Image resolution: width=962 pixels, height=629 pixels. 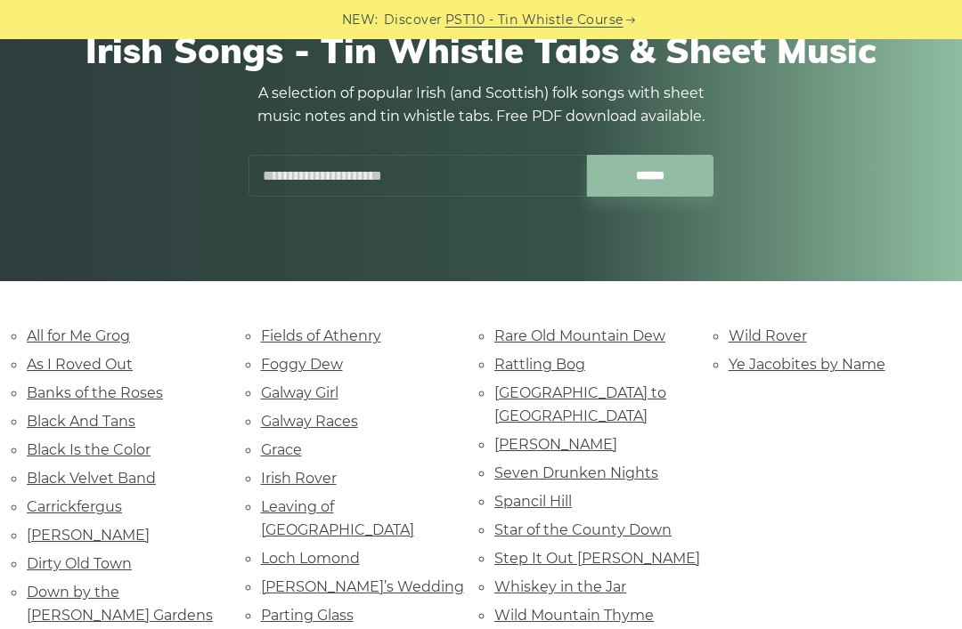 What do you see at coordinates (79, 364) in the screenshot?
I see `a: As I Roved Out` at bounding box center [79, 364].